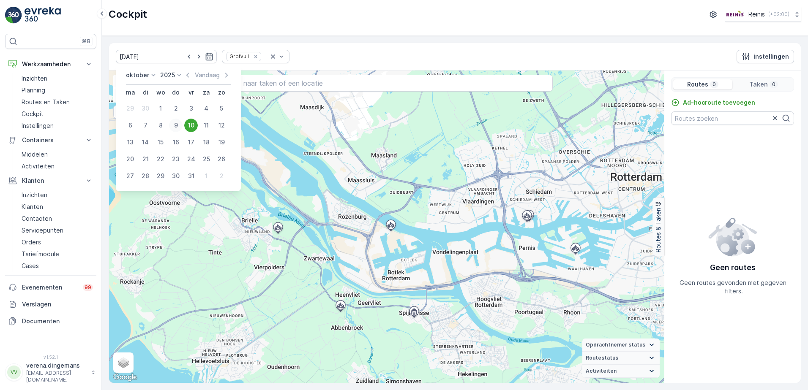 This screenshot has height=390, width=808. I want to click on img: logo_light-DOdMpM7g.png, so click(43, 15).